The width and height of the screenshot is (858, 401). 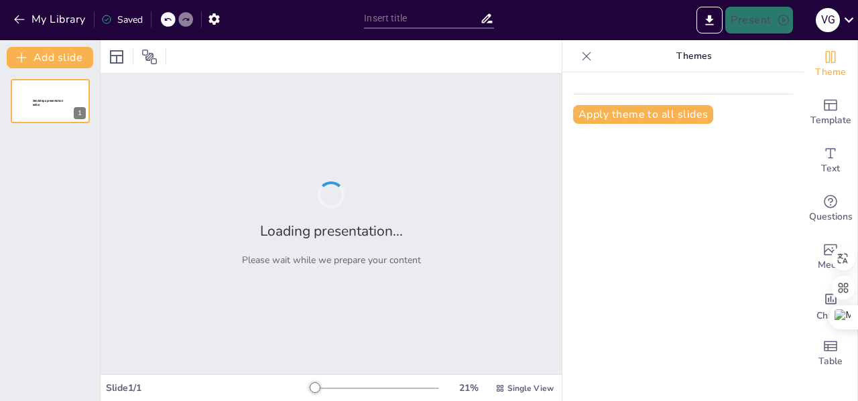 I want to click on input: Insert title, so click(x=421, y=18).